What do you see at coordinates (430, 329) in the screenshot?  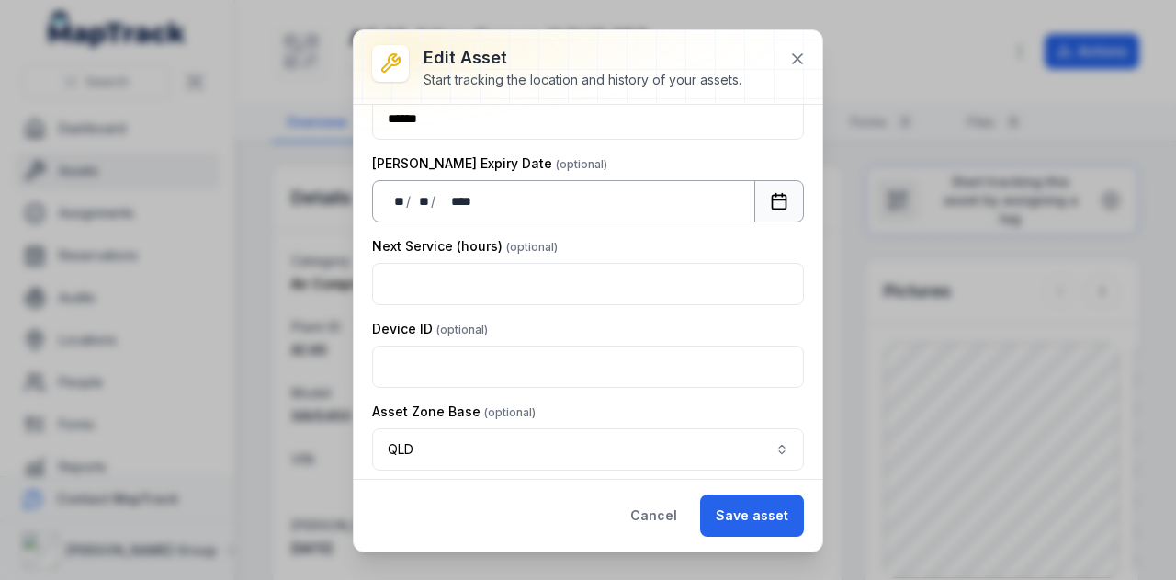 I see `label: Device ID` at bounding box center [430, 329].